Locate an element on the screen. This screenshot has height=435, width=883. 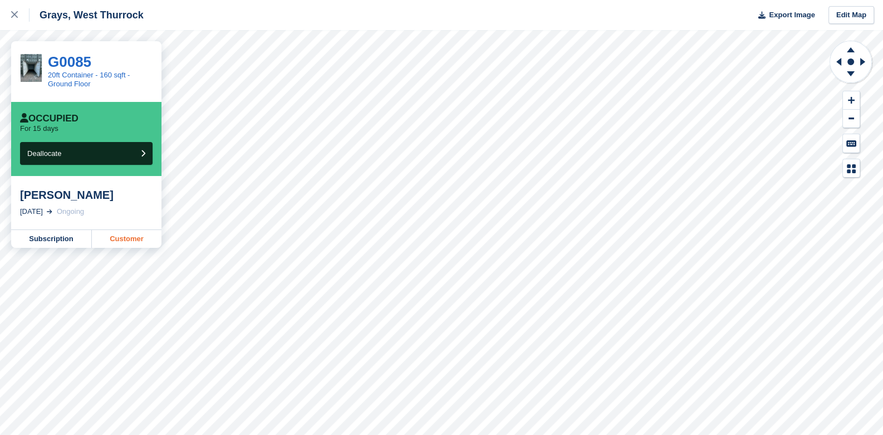
span: Deallocate is located at coordinates (44, 153).